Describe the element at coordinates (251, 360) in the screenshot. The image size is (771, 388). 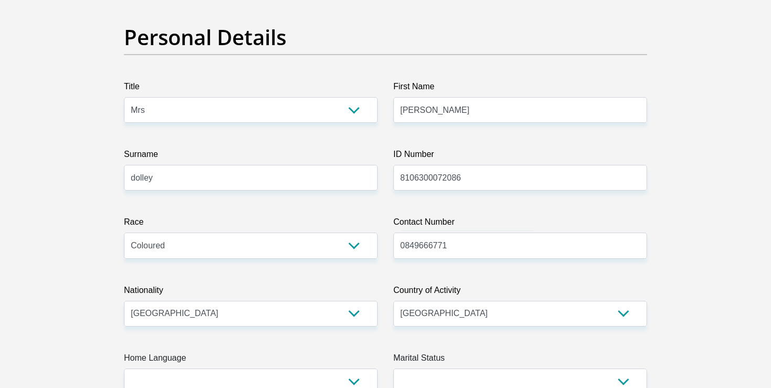
I see `label: Home Language` at that location.